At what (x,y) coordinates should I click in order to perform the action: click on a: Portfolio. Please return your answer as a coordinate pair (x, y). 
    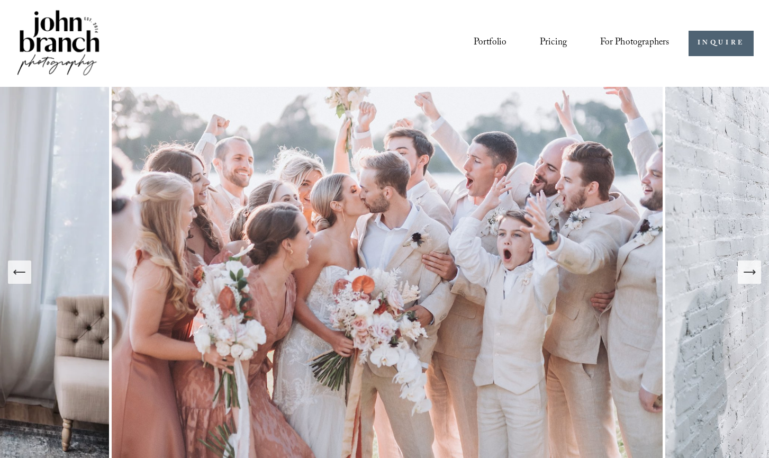
    Looking at the image, I should click on (490, 43).